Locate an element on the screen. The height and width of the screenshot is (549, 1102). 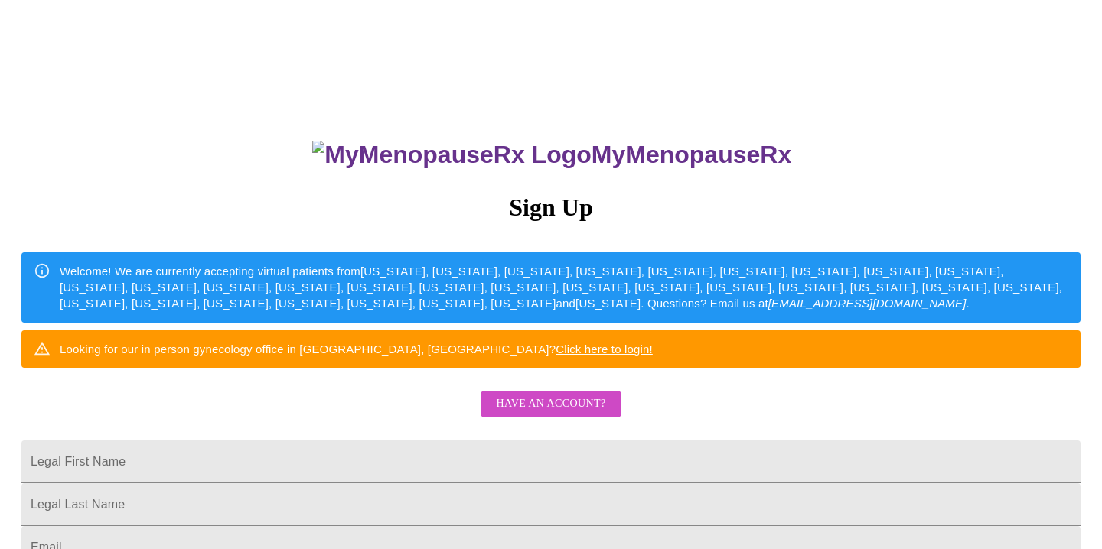
a: Click here to login! is located at coordinates (604, 349).